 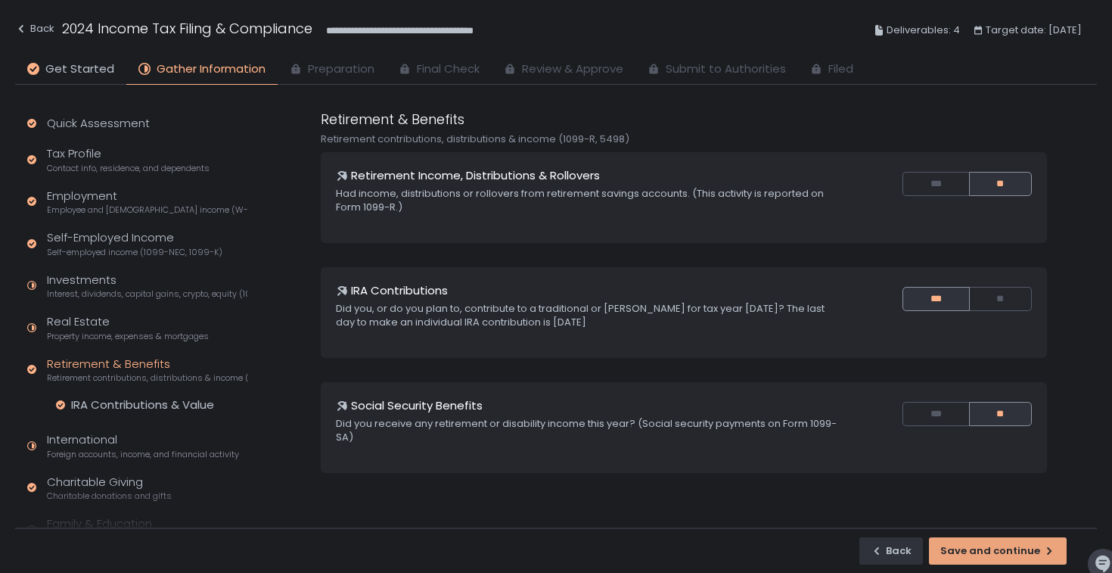 I want to click on div: IRA Contributions & Value, so click(x=142, y=405).